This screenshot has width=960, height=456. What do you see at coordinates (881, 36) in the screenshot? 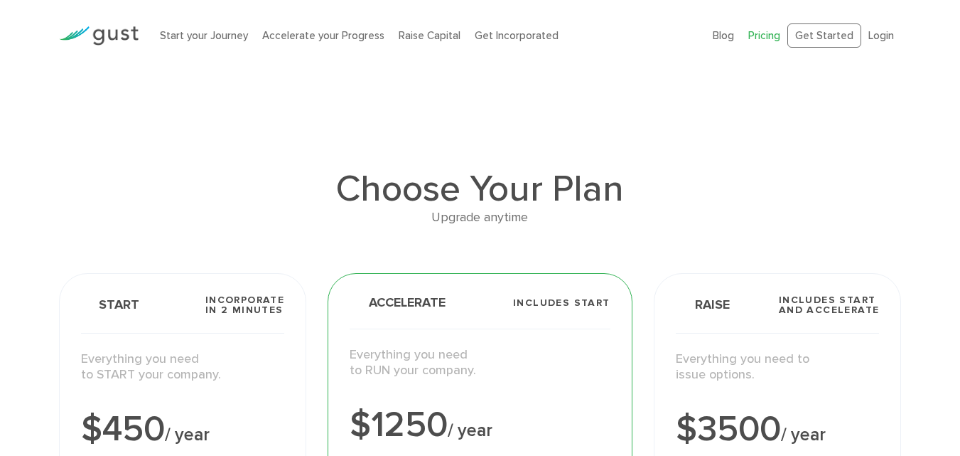
I see `a: Login` at bounding box center [881, 36].